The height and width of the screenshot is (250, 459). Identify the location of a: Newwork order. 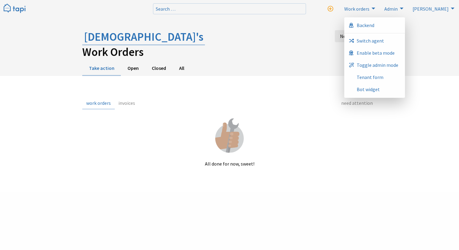
(356, 36).